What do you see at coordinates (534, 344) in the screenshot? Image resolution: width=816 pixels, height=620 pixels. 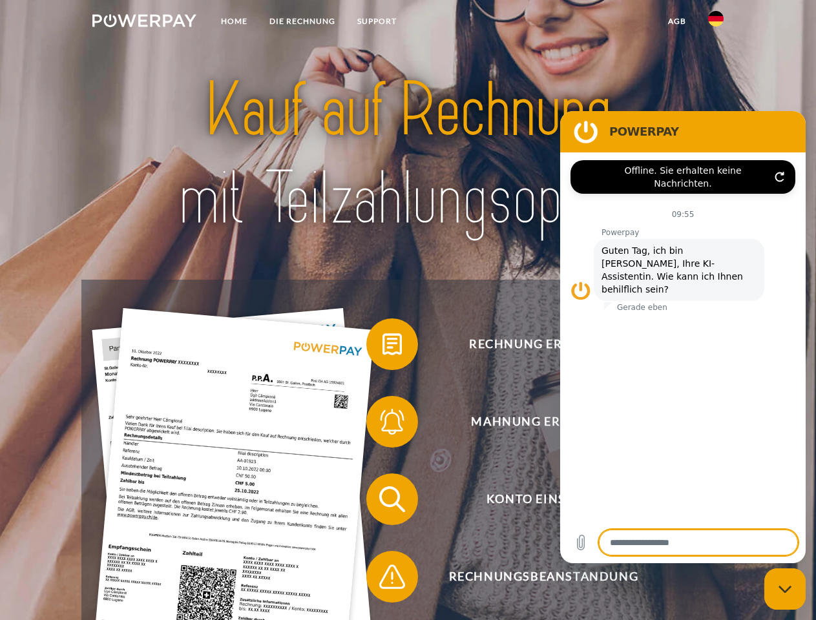 I see `button: Rechnung erhalten?` at bounding box center [534, 344].